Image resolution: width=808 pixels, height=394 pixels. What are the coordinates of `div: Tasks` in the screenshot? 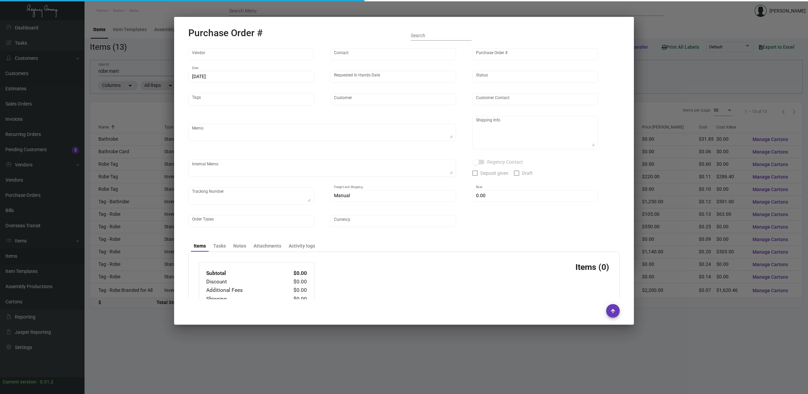 It's located at (220, 246).